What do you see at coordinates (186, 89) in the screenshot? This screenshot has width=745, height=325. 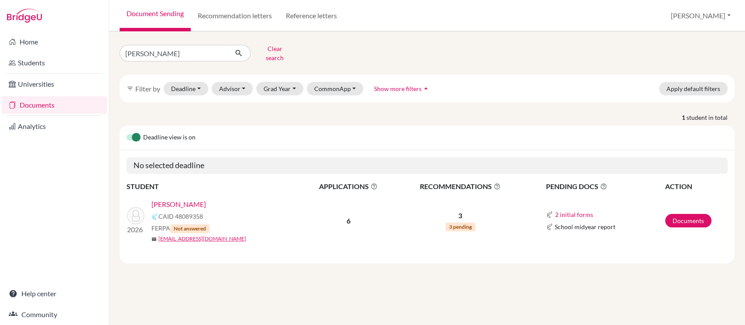 I see `button: Deadline` at bounding box center [186, 89].